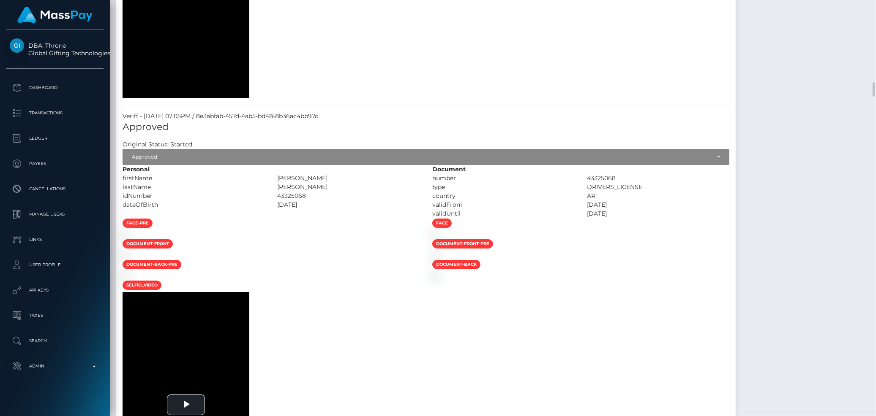 Image resolution: width=876 pixels, height=416 pixels. I want to click on p: Admin, so click(55, 367).